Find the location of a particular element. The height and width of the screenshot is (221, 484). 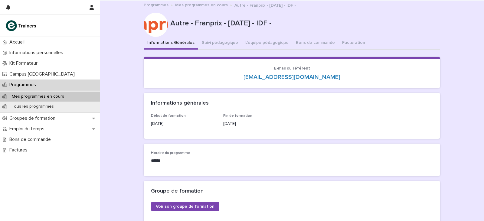

p: Tous les programmes is located at coordinates (33, 107).